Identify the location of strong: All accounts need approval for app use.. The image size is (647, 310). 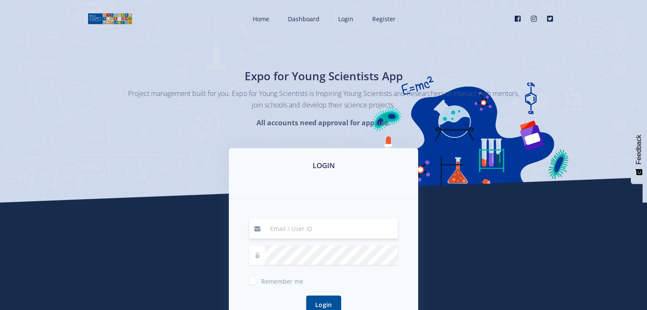
(323, 123).